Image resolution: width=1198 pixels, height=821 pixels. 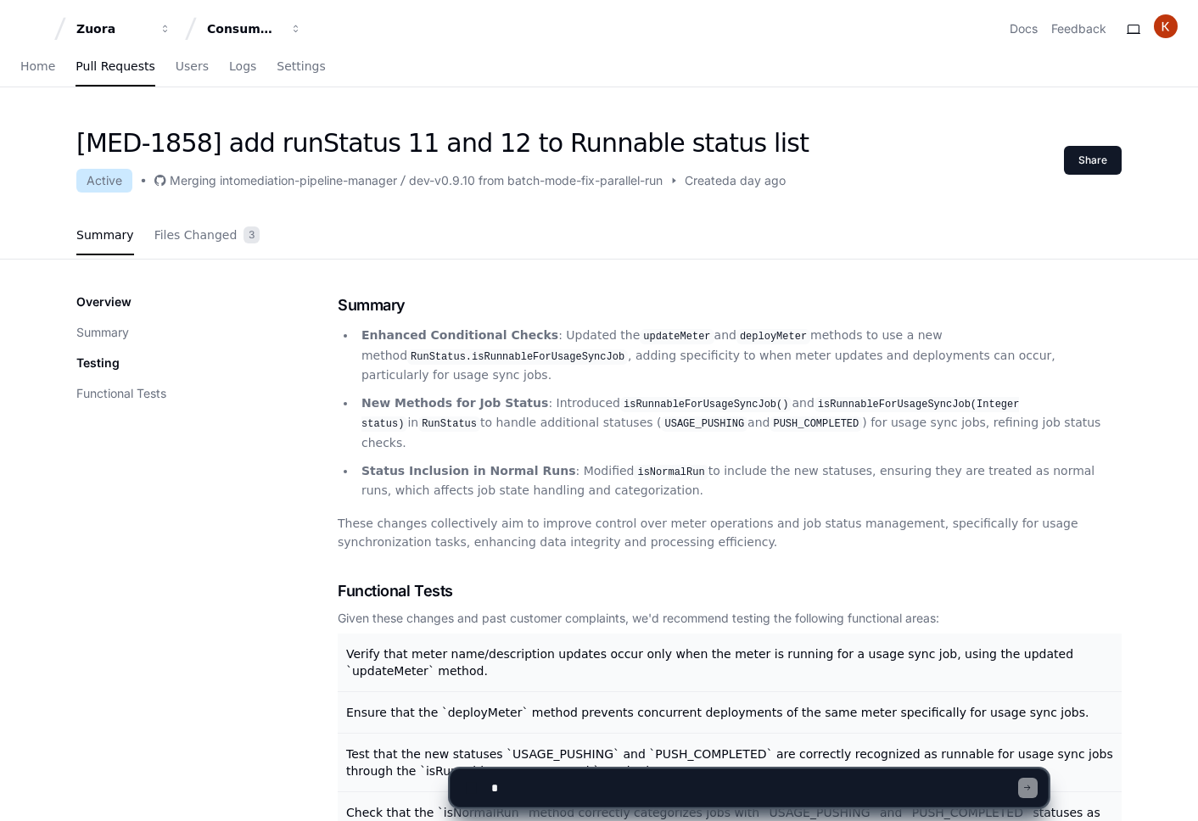 I want to click on div: mediation-pipeline-manager, so click(x=318, y=181).